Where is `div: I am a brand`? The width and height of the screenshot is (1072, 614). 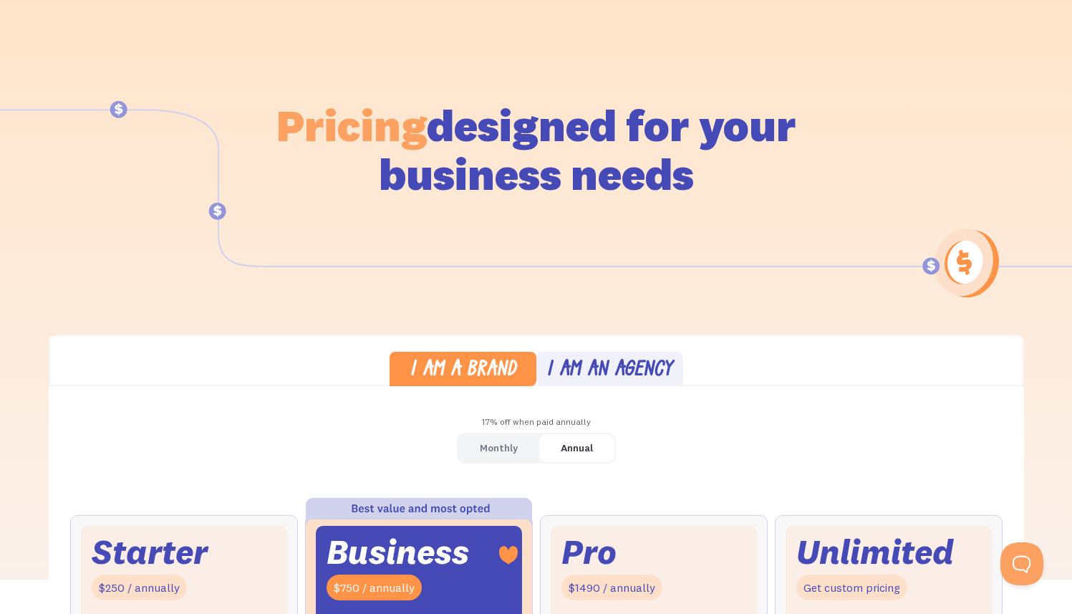 div: I am a brand is located at coordinates (463, 370).